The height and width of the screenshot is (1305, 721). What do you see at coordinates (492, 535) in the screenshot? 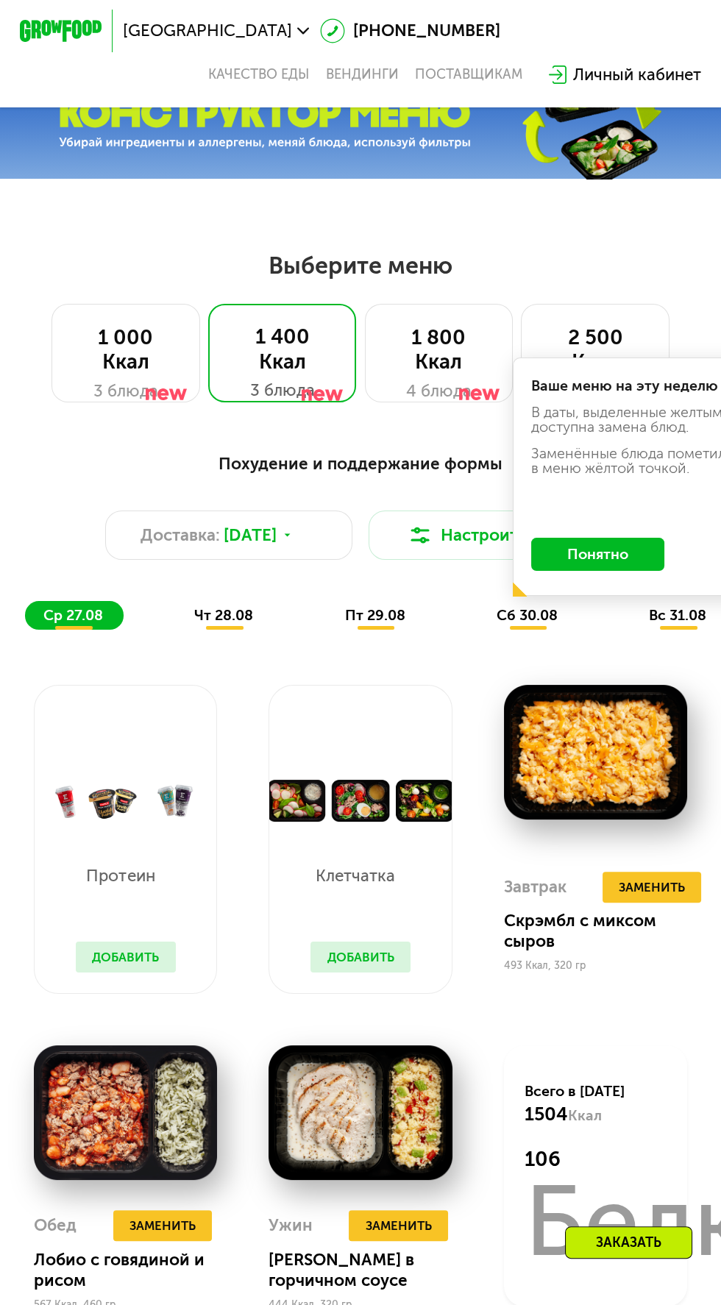
I see `button: Настроить меню` at bounding box center [492, 535].